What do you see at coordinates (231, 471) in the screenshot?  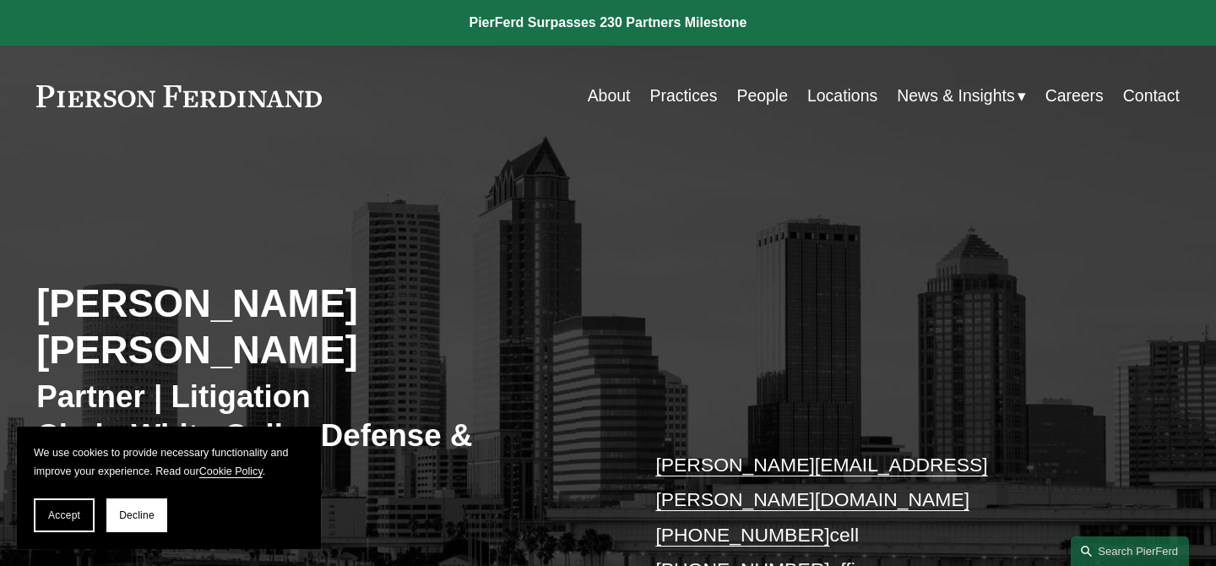 I see `a: Cookie Policy` at bounding box center [231, 471].